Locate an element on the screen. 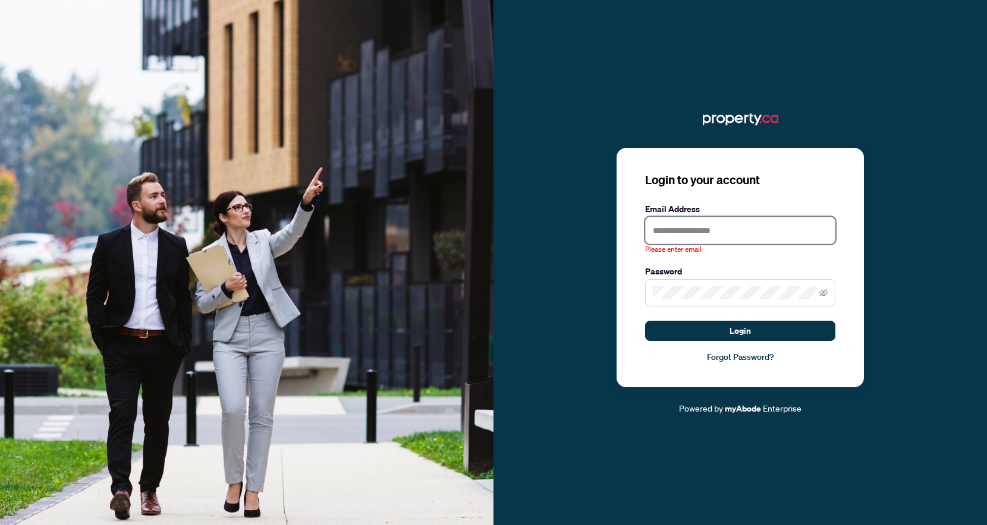 This screenshot has height=525, width=987. img: ma-logo is located at coordinates (740, 119).